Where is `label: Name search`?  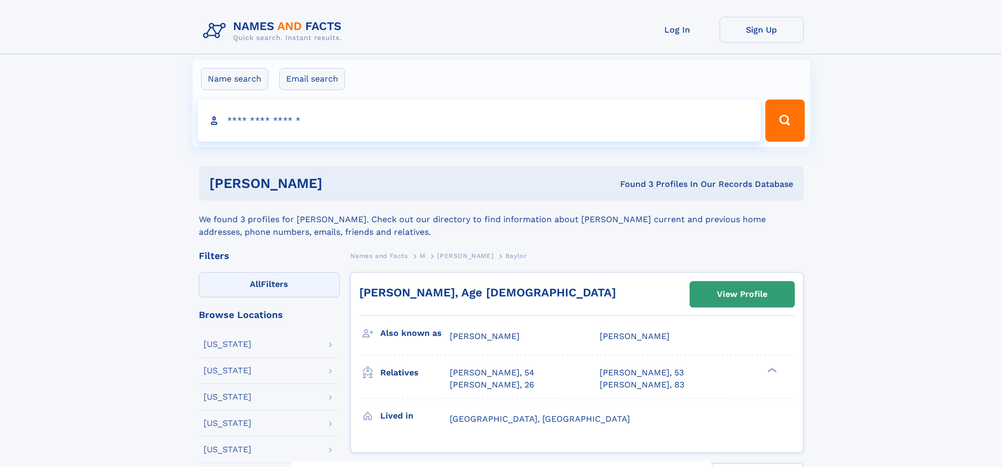 label: Name search is located at coordinates (235, 79).